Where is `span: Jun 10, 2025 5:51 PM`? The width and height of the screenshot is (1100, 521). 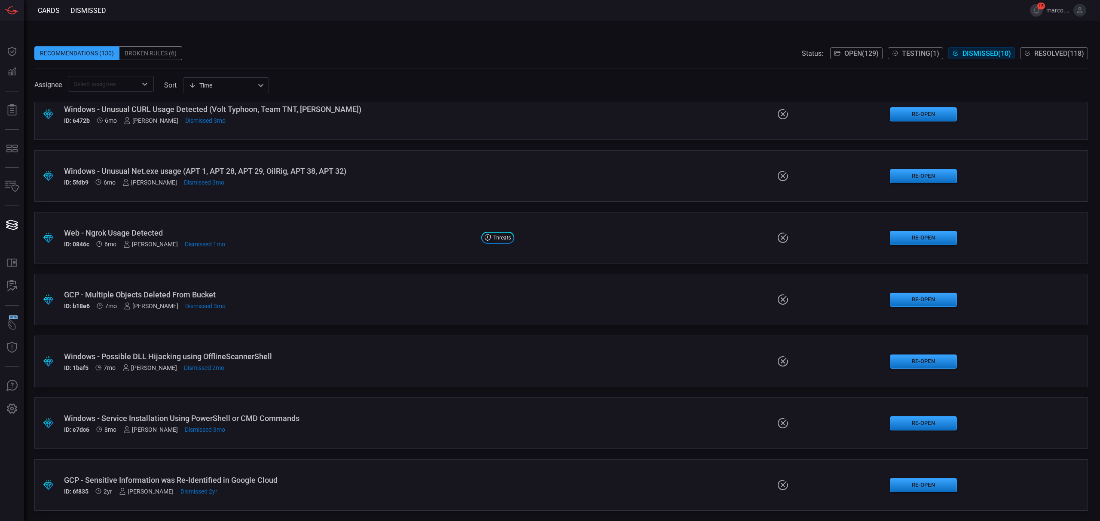
span: Jun 10, 2025 5:51 PM is located at coordinates (205, 306).